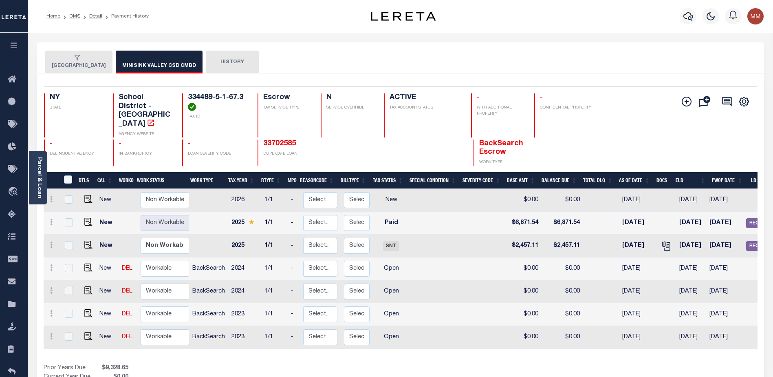  Describe the element at coordinates (425, 98) in the screenshot. I see `h4: ACTIVE` at that location.